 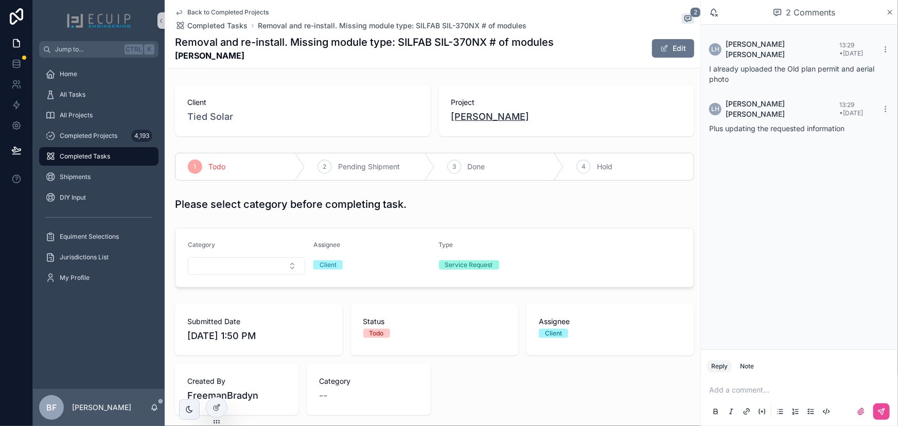 What do you see at coordinates (719, 366) in the screenshot?
I see `button: Reply` at bounding box center [719, 366].